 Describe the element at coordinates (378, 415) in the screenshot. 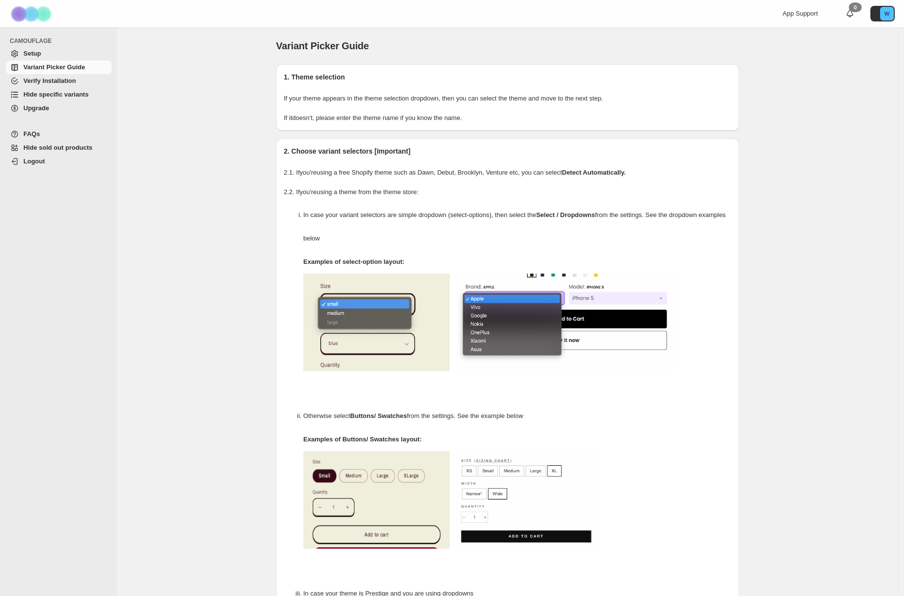

I see `strong: Buttons/ Swatches` at that location.